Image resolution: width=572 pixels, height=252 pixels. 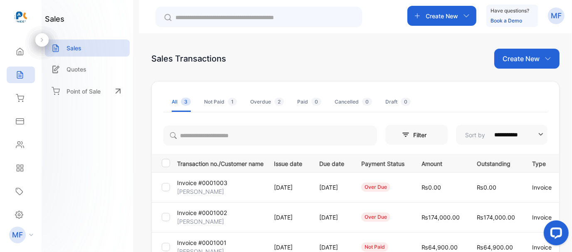 What do you see at coordinates (189, 59) in the screenshot?
I see `div: Sales Transactions` at bounding box center [189, 59].